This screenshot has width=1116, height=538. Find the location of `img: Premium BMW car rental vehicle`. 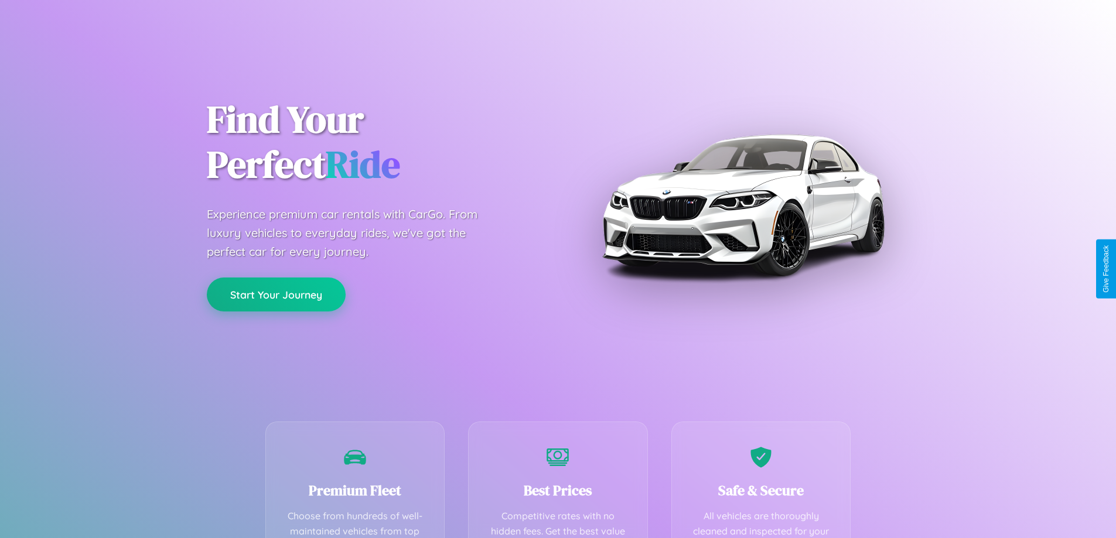

img: Premium BMW car rental vehicle is located at coordinates (743, 205).